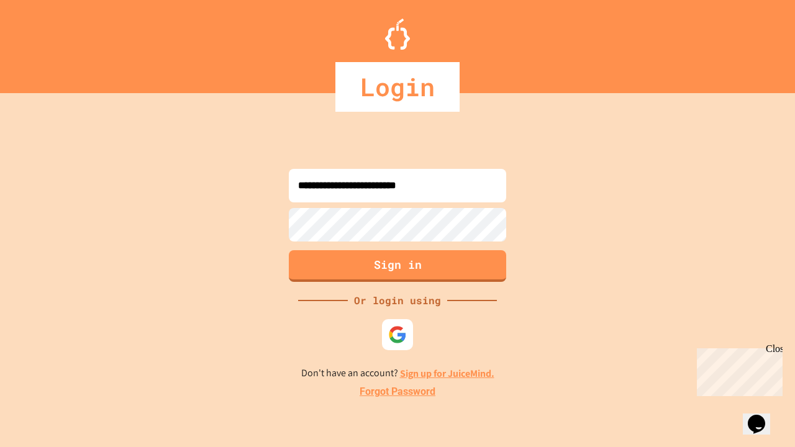  I want to click on button: Sign in, so click(398, 266).